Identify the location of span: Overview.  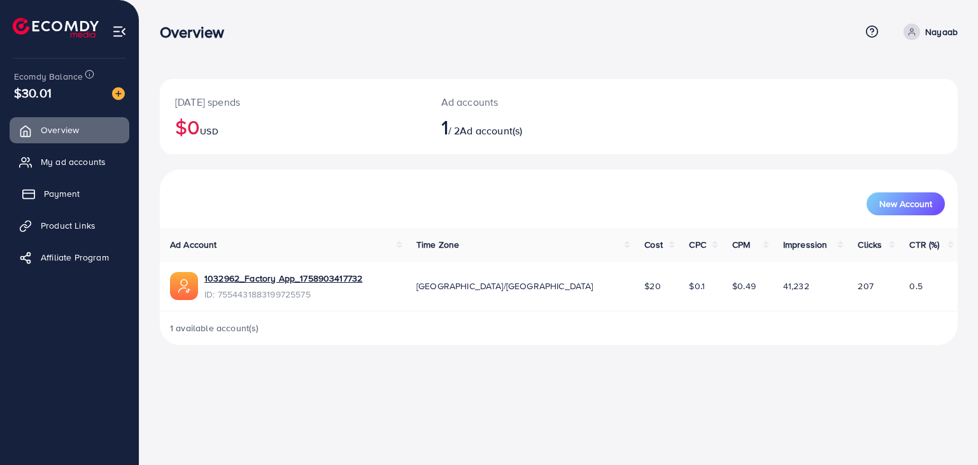
(60, 130).